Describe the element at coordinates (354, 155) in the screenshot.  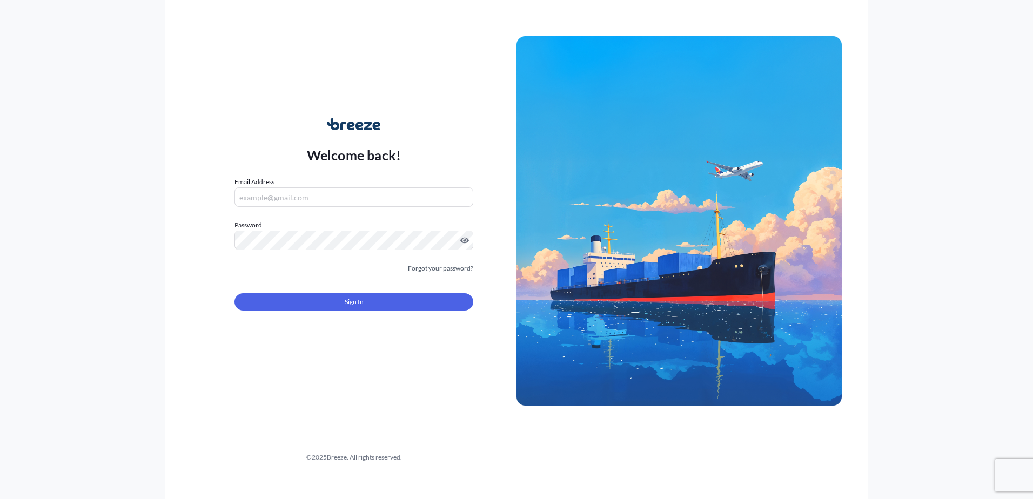
I see `p: Welcome back!` at that location.